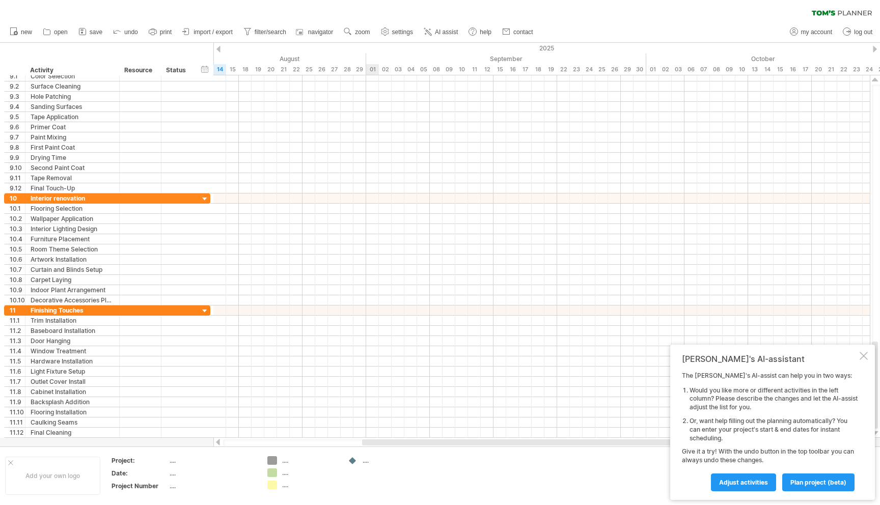 The width and height of the screenshot is (880, 505). Describe the element at coordinates (140, 473) in the screenshot. I see `div: Date:` at that location.